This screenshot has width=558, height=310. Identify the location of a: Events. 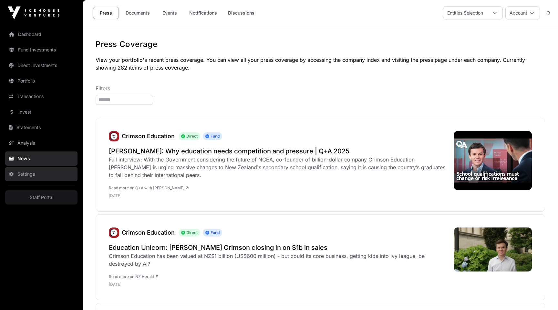
(170, 13).